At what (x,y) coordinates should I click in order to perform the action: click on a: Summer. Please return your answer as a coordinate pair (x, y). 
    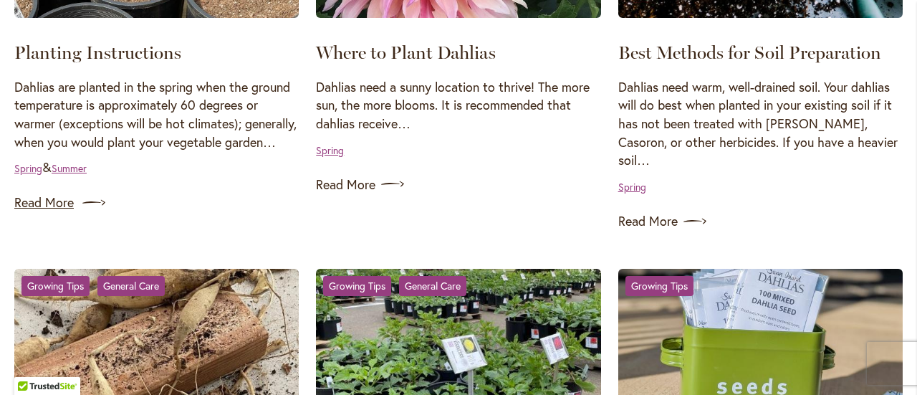
    Looking at the image, I should click on (69, 168).